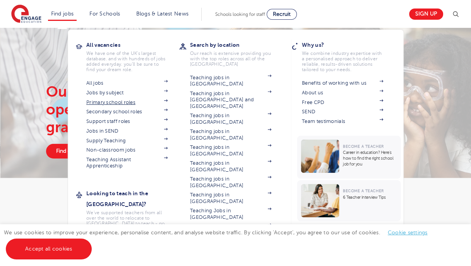 The image size is (471, 266). What do you see at coordinates (127, 103) in the screenshot?
I see `a: Primary school roles` at bounding box center [127, 103].